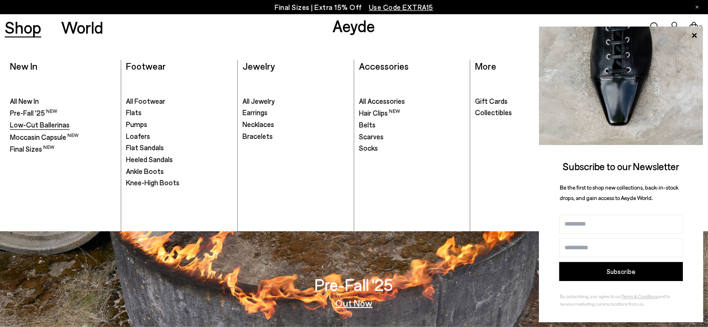  I want to click on span: Be the first to shop new collections, back-in-stock drops, and gain access to Aeyde World., so click(619, 192).